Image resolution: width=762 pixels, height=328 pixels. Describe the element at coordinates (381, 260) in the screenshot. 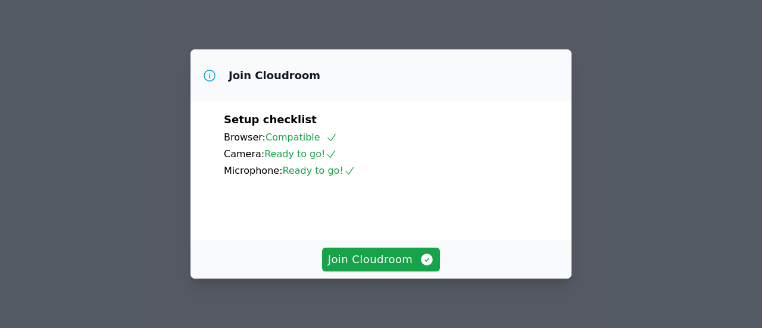

I see `button: Join Cloudroom` at that location.